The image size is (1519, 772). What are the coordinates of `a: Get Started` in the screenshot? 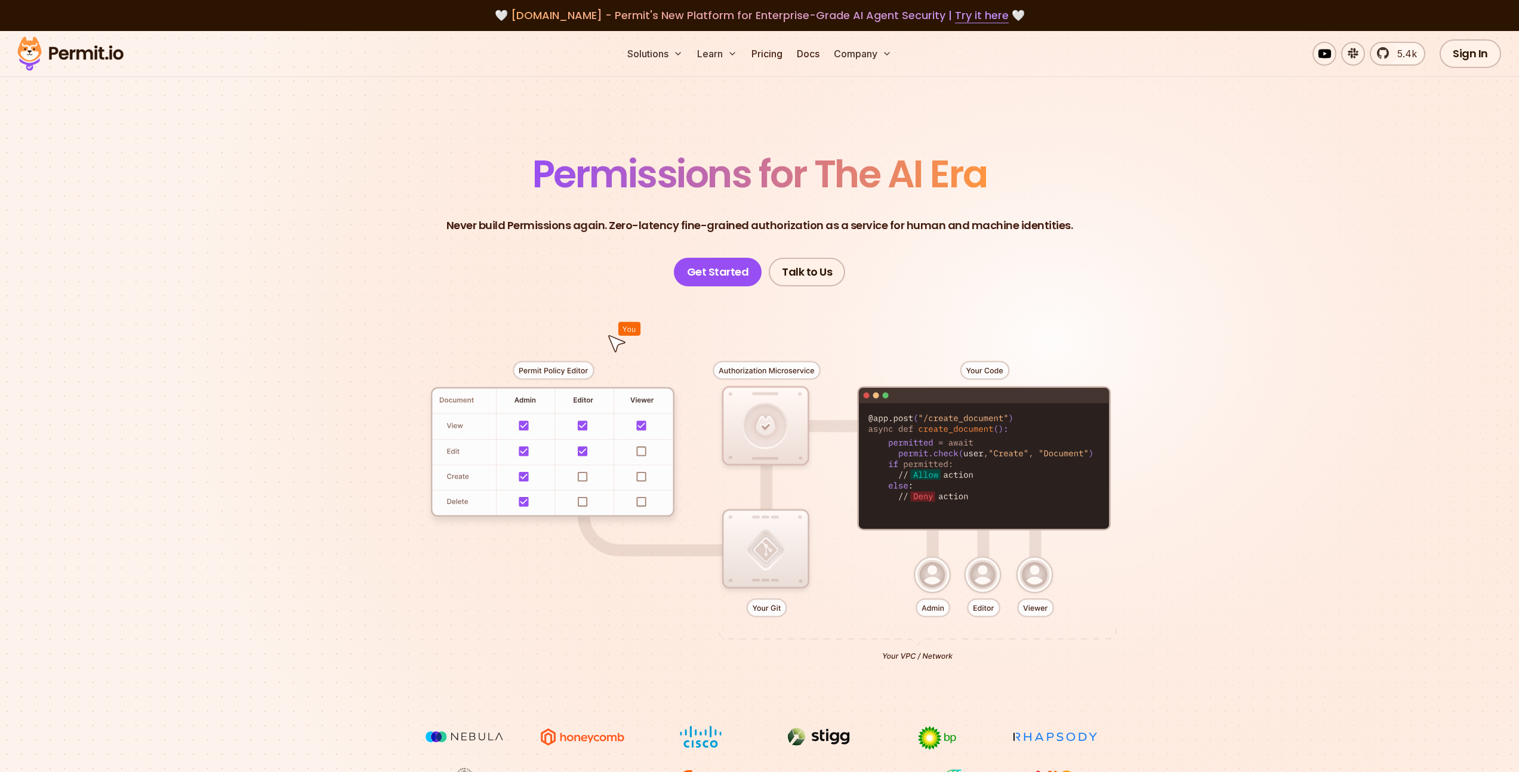 It's located at (718, 272).